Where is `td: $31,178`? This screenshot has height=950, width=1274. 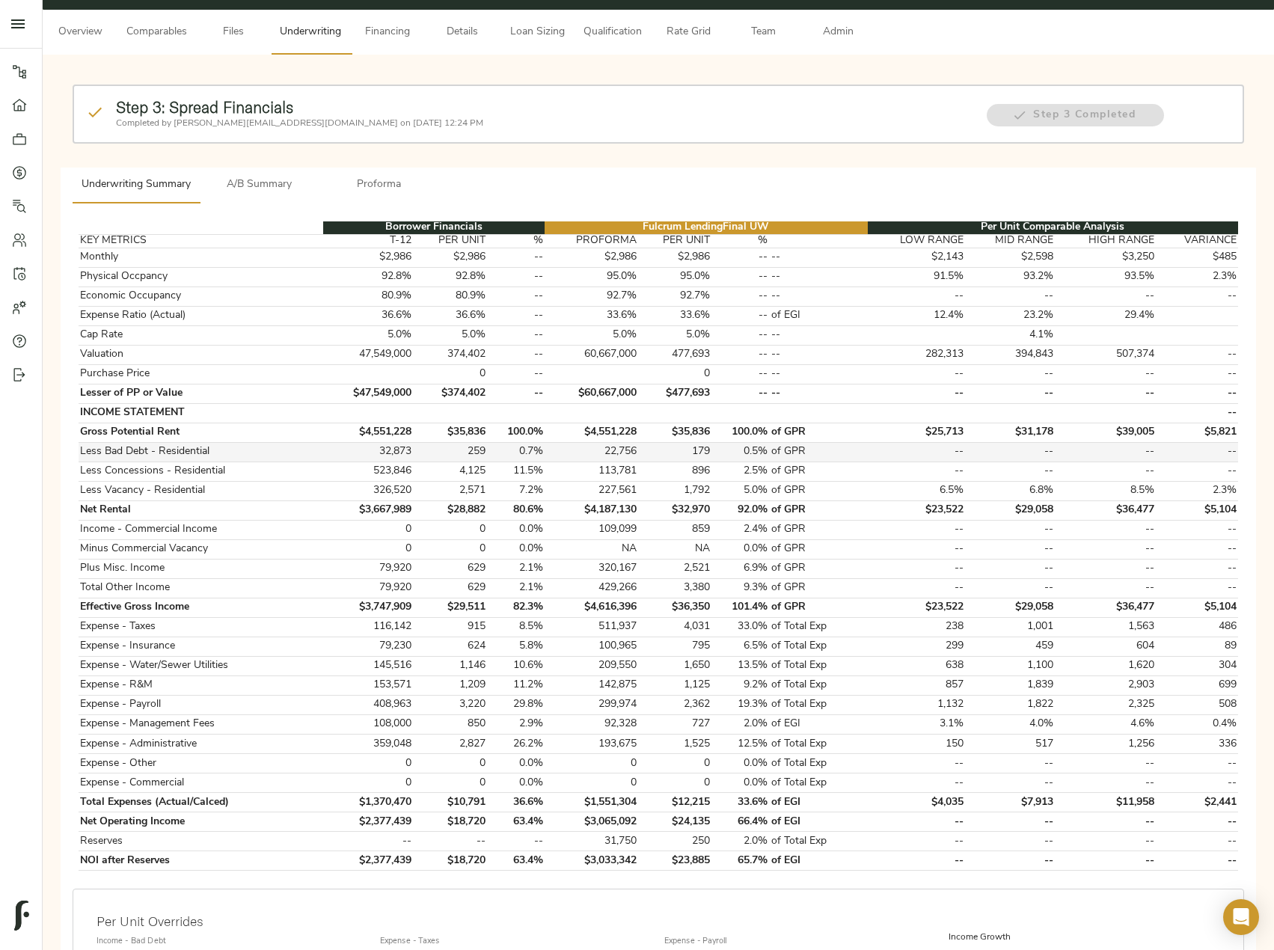 td: $31,178 is located at coordinates (1010, 432).